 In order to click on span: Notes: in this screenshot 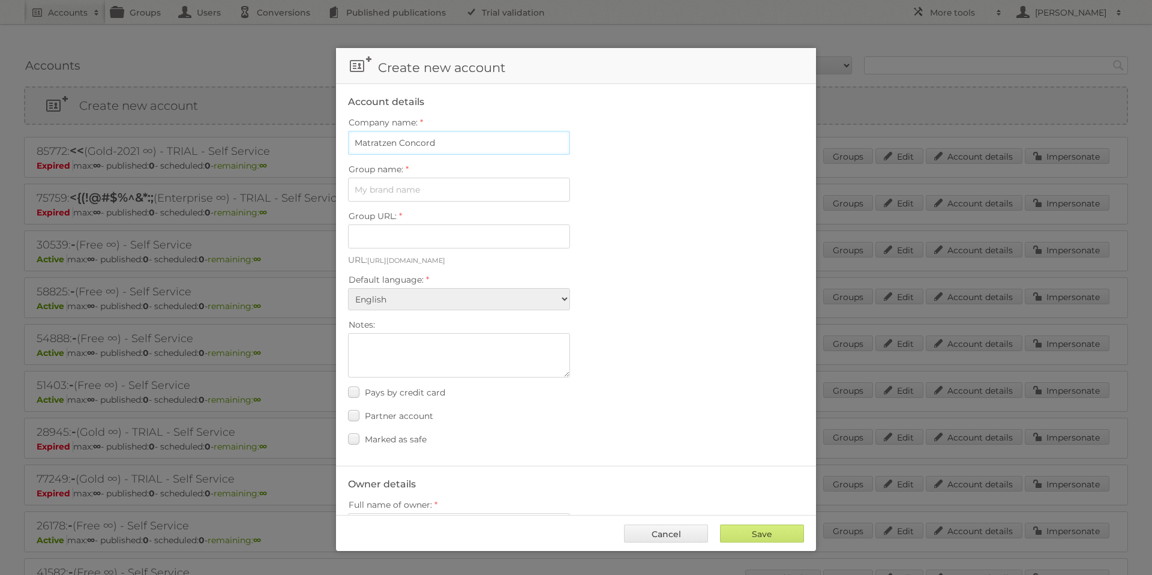, I will do `click(362, 325)`.